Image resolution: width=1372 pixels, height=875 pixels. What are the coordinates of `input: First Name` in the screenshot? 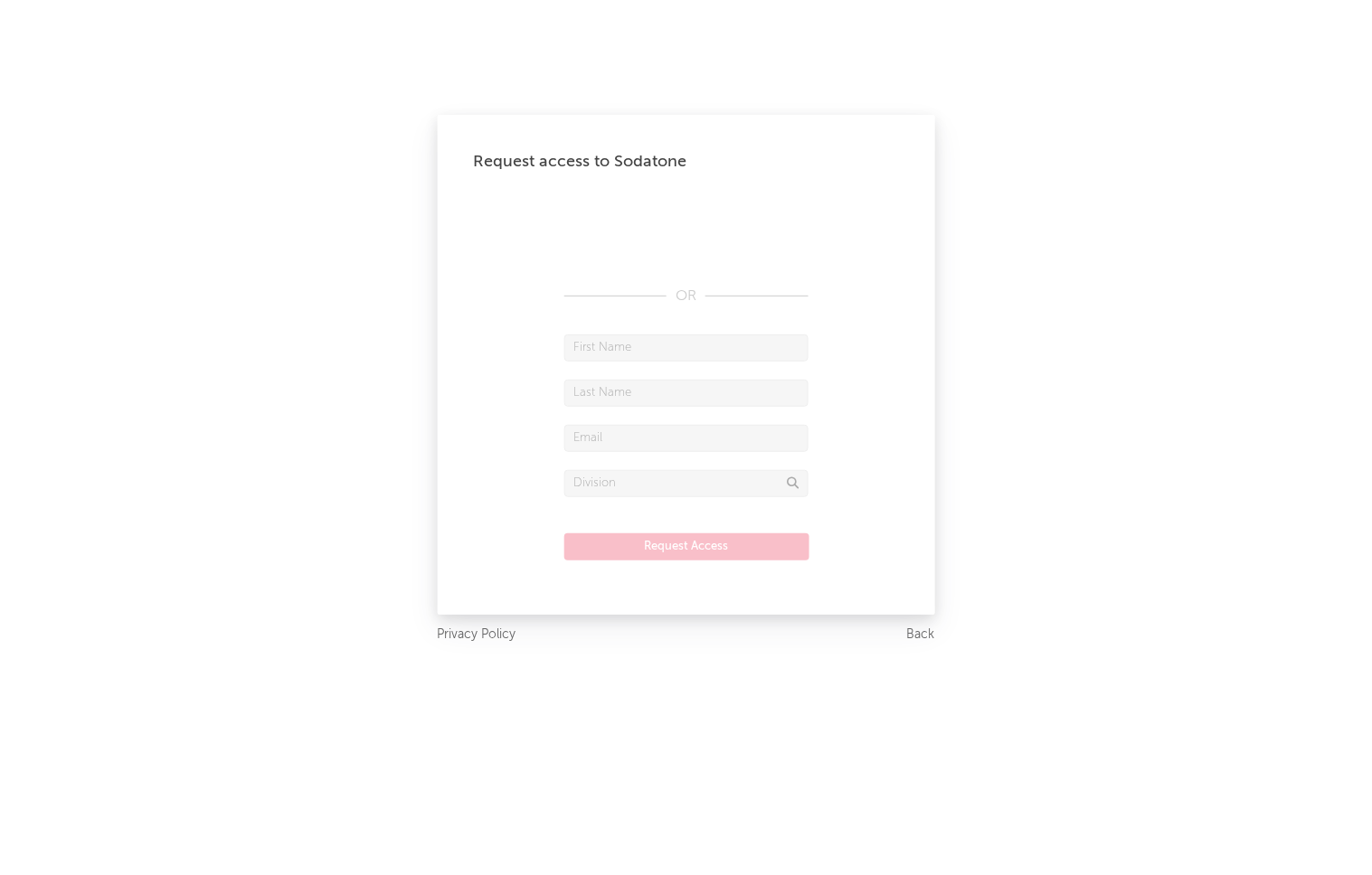 It's located at (686, 348).